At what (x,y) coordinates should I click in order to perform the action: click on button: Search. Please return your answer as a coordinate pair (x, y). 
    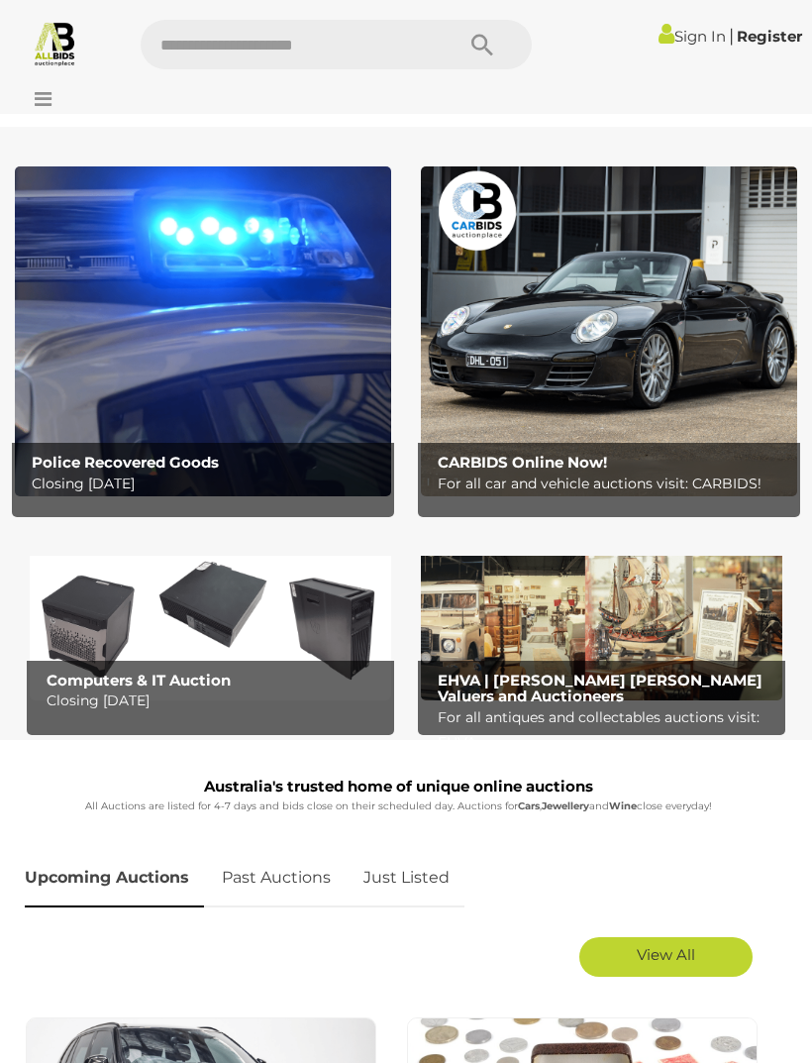
    Looking at the image, I should click on (483, 45).